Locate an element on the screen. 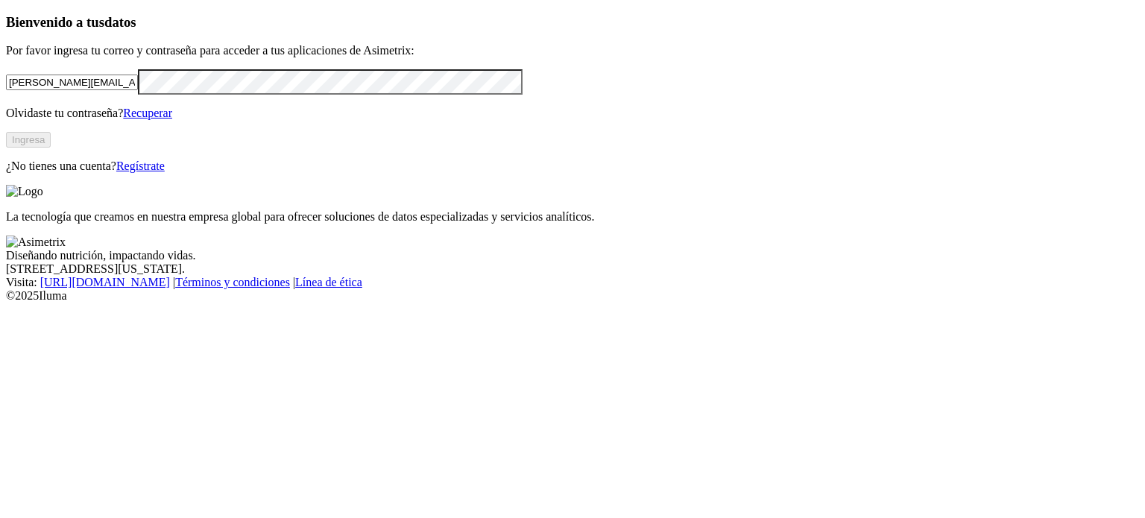 The width and height of the screenshot is (1145, 518). p: ¿No tienes una cuenta? is located at coordinates (573, 166).